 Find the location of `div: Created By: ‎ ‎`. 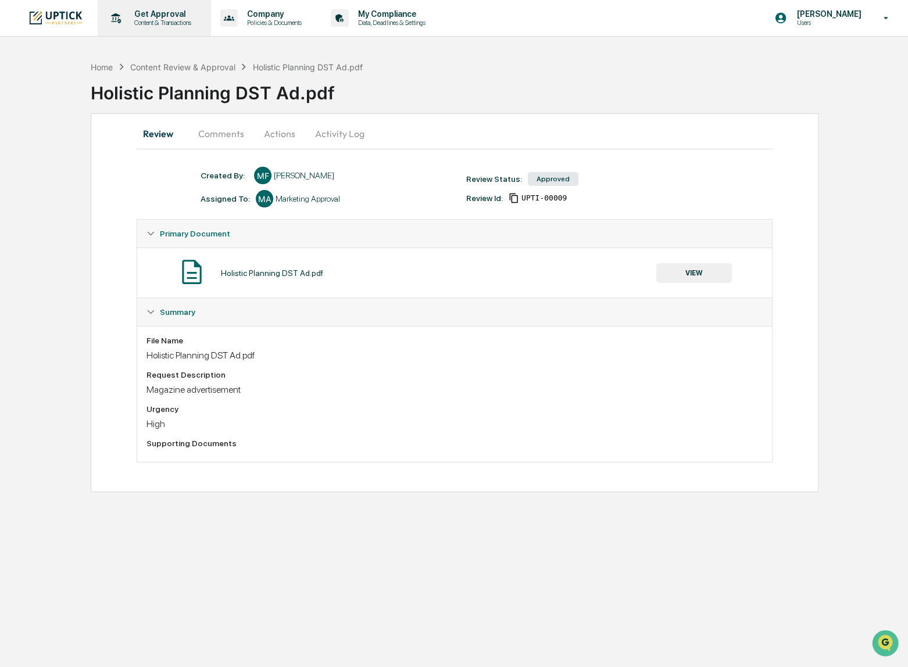

div: Created By: ‎ ‎ is located at coordinates (224, 176).